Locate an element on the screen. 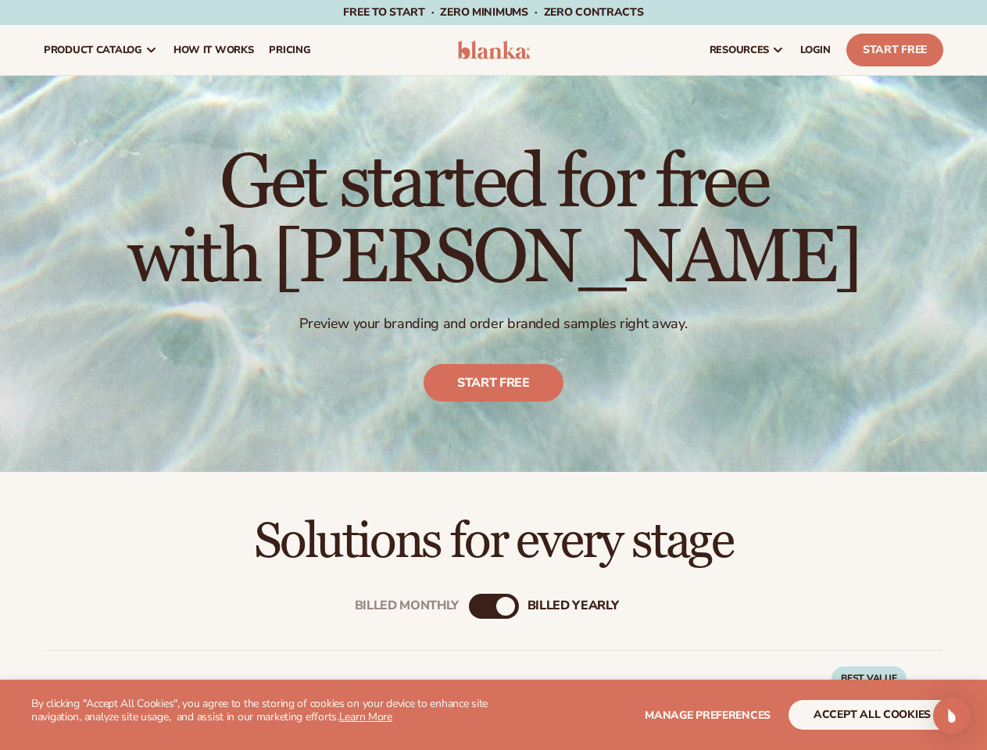 The height and width of the screenshot is (750, 987). h2: Solutions for every stage is located at coordinates (493, 542).